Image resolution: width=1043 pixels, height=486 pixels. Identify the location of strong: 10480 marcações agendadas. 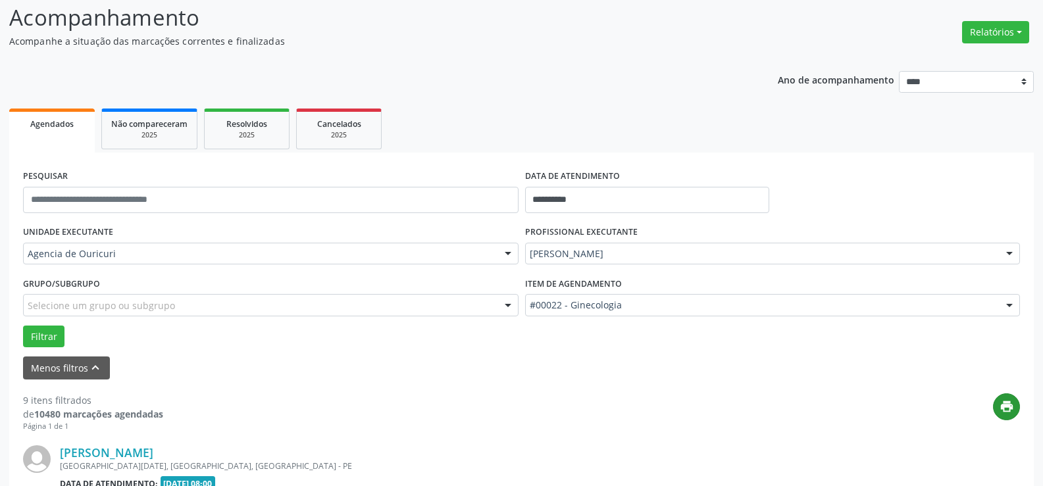
(99, 414).